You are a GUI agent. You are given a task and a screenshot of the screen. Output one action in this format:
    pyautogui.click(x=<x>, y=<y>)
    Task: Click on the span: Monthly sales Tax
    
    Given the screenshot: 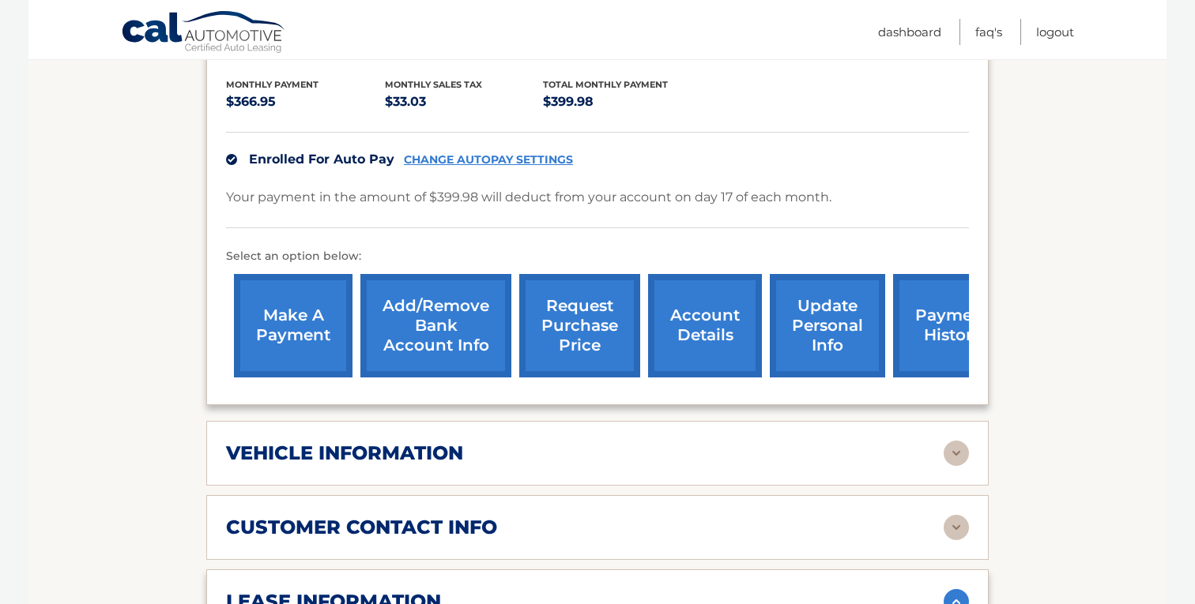 What is the action you would take?
    pyautogui.click(x=433, y=85)
    